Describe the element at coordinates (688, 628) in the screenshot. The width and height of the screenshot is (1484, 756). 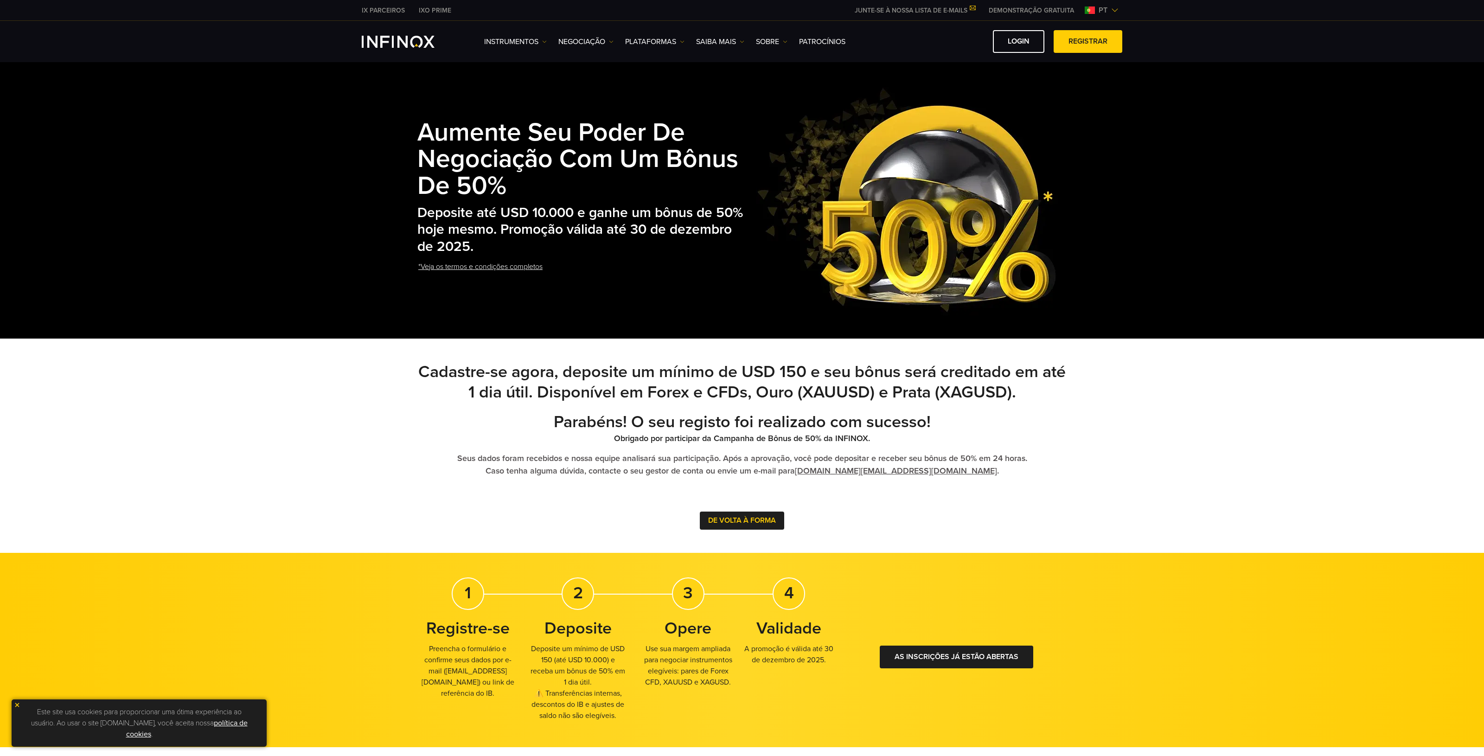
I see `strong: Opere` at that location.